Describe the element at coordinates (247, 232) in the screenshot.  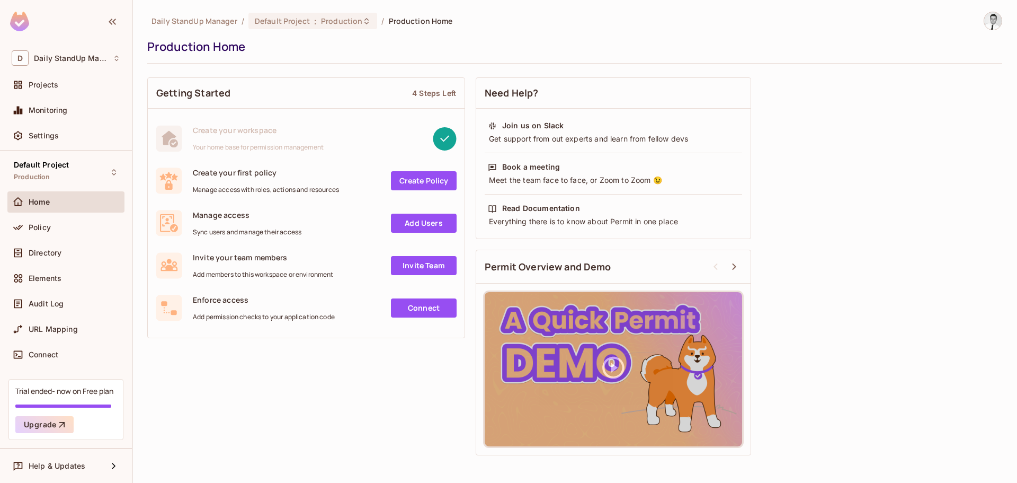
I see `span: Sync users and manage their access` at that location.